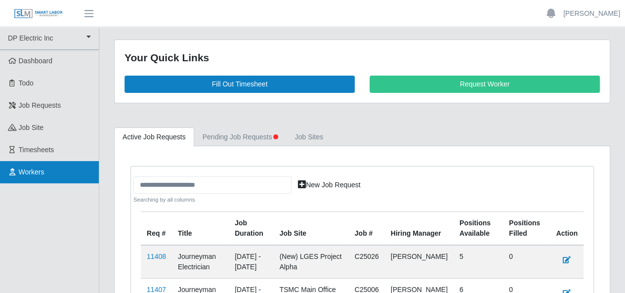 The height and width of the screenshot is (293, 625). Describe the element at coordinates (567, 229) in the screenshot. I see `th: Action` at that location.